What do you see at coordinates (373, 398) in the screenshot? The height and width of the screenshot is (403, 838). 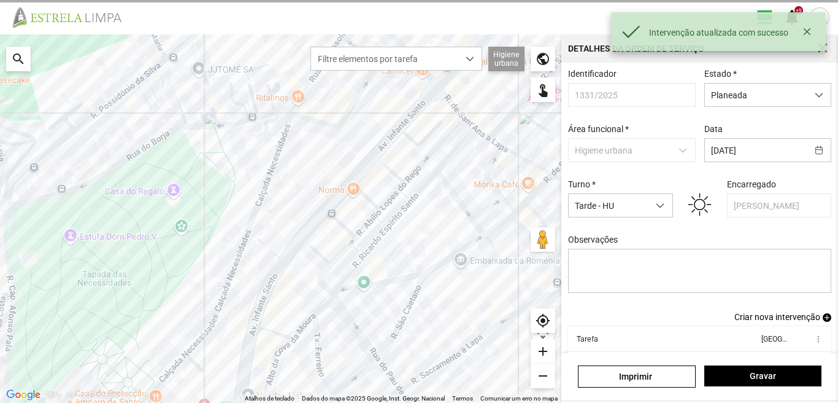 I see `span: Dados do mapa ©2025 Google, Inst. Geogr. Nacional` at bounding box center [373, 398].